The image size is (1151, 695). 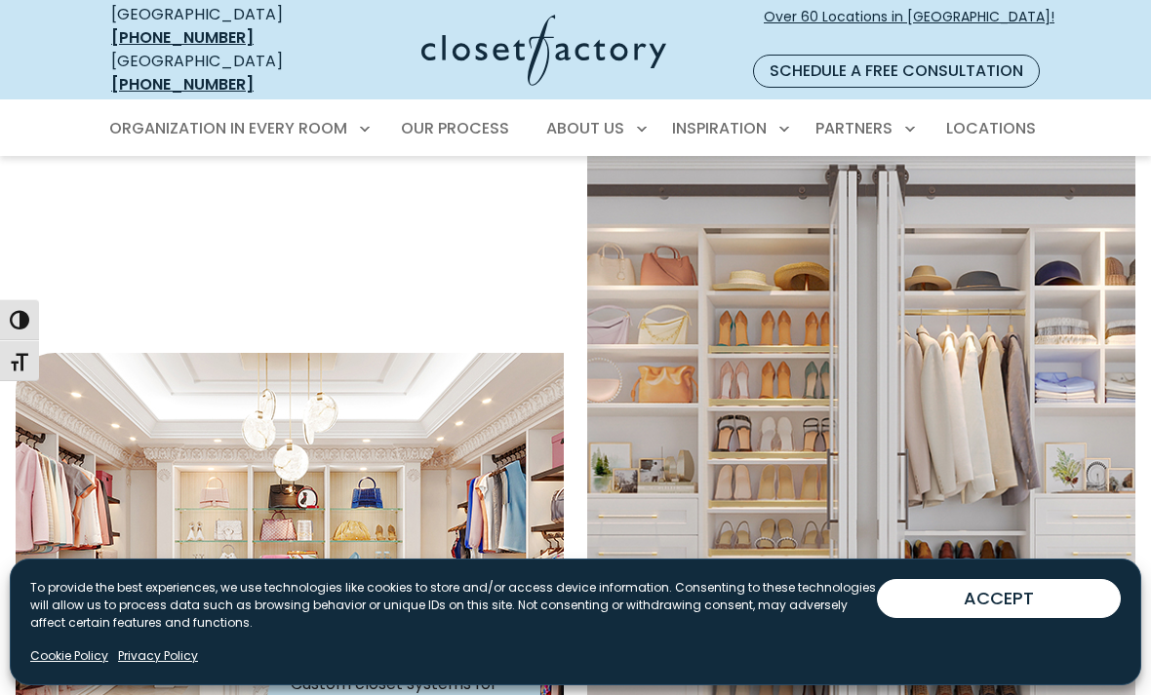 What do you see at coordinates (158, 656) in the screenshot?
I see `a: Privacy Policy` at bounding box center [158, 656].